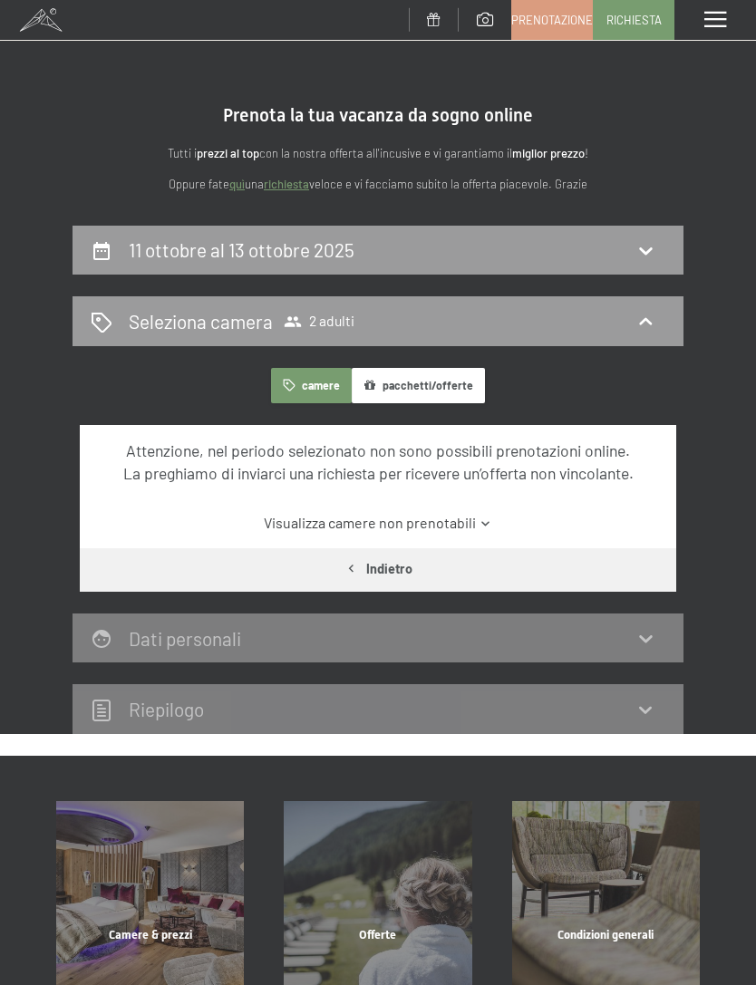 This screenshot has height=985, width=756. Describe the element at coordinates (605, 934) in the screenshot. I see `span: Condizioni generali` at that location.